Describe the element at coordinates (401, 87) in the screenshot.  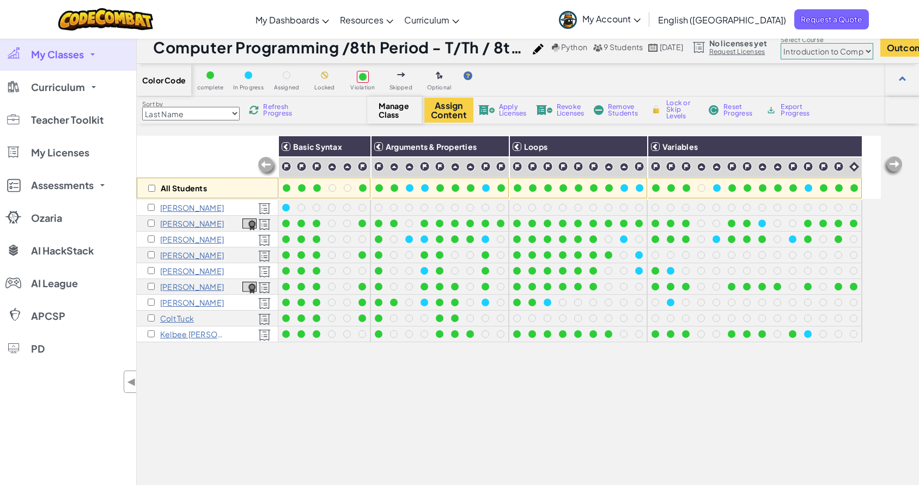
I see `span: Skipped` at that location.